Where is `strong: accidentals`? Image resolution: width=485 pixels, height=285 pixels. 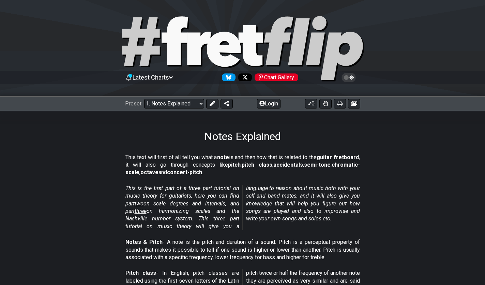
strong: accidentals is located at coordinates (288, 165).